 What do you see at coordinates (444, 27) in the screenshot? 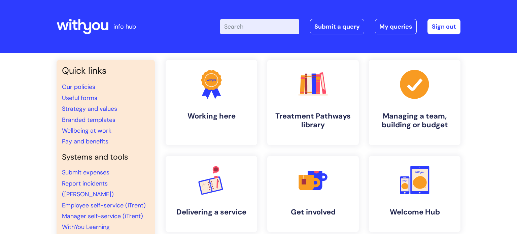
I see `a: Sign out` at bounding box center [444, 27].